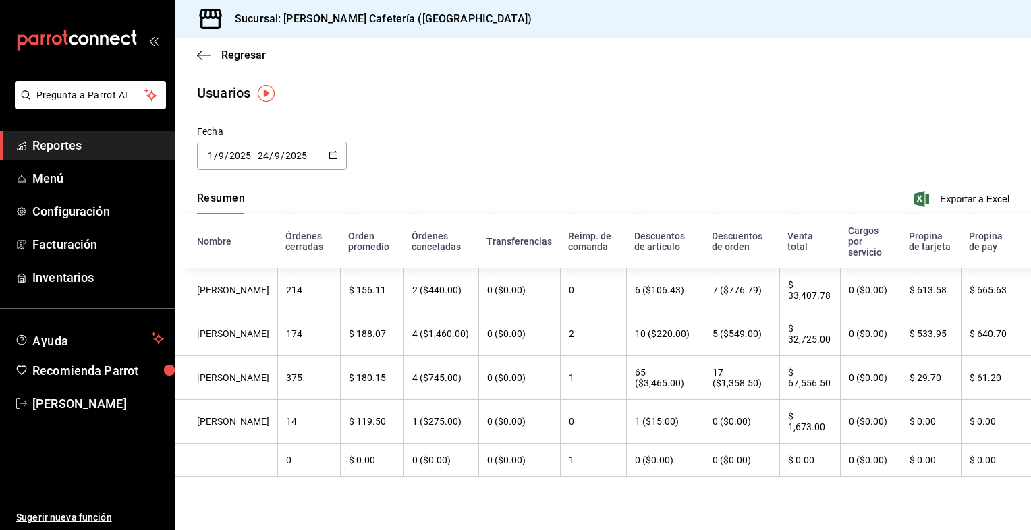 Image resolution: width=1031 pixels, height=530 pixels. What do you see at coordinates (90, 517) in the screenshot?
I see `span: Sugerir nueva función` at bounding box center [90, 517].